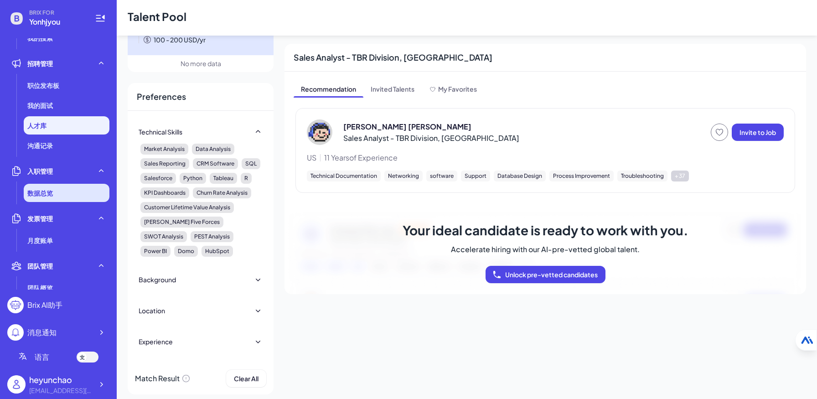 Image resolution: width=817 pixels, height=399 pixels. What do you see at coordinates (156, 342) in the screenshot?
I see `div: Experience` at bounding box center [156, 342].